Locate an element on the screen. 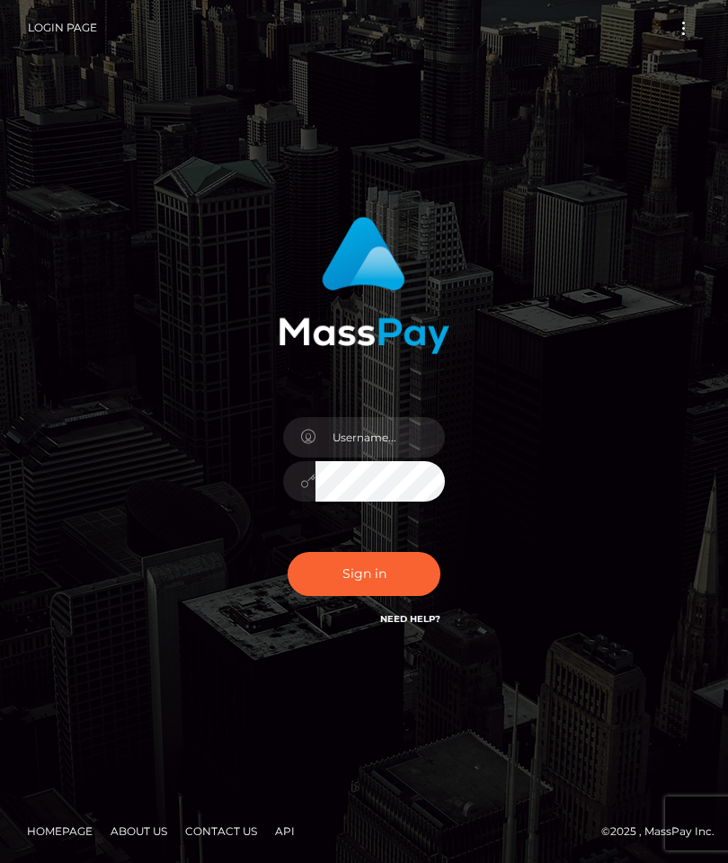  button: Toggle navigation is located at coordinates (683, 28).